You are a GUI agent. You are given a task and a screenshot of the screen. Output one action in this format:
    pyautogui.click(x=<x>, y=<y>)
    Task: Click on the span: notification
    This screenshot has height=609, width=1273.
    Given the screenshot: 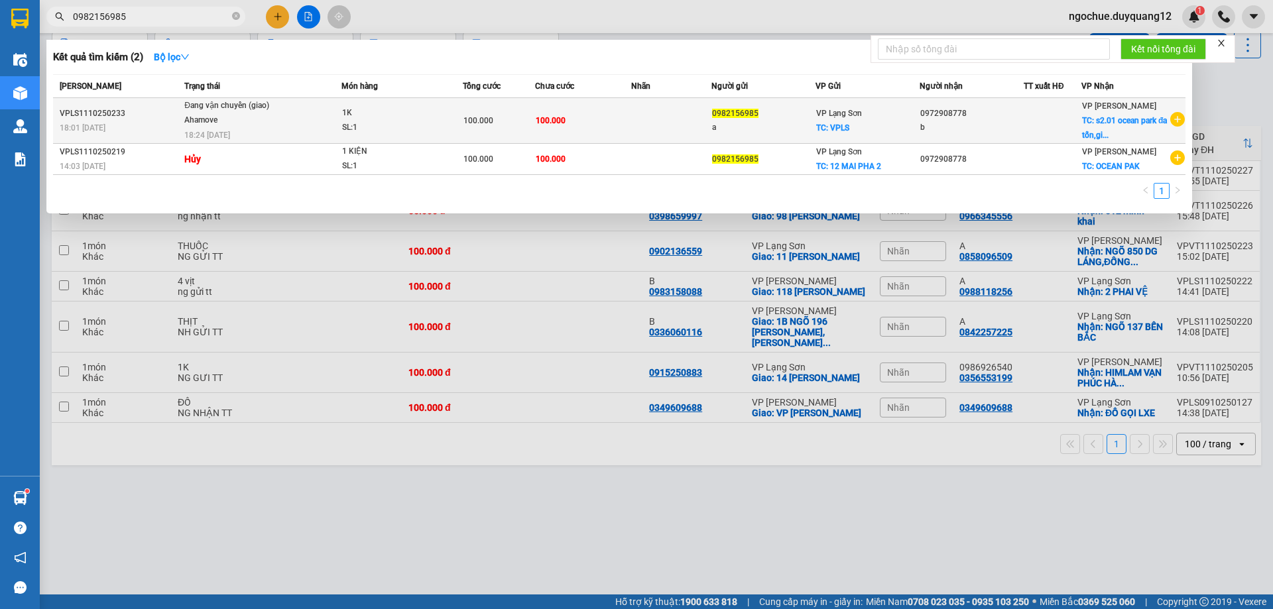 What is the action you would take?
    pyautogui.click(x=20, y=558)
    